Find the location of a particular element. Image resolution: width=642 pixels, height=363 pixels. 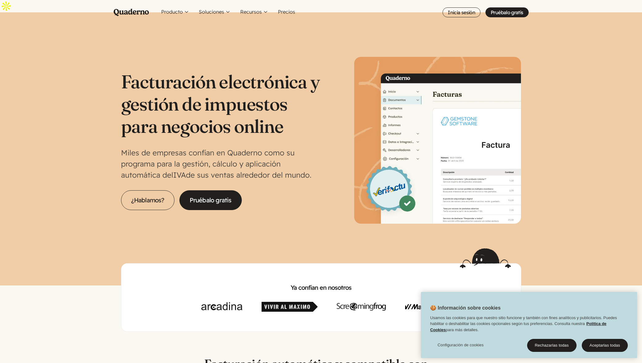

button: Rechazarlas todas is located at coordinates (552, 345).